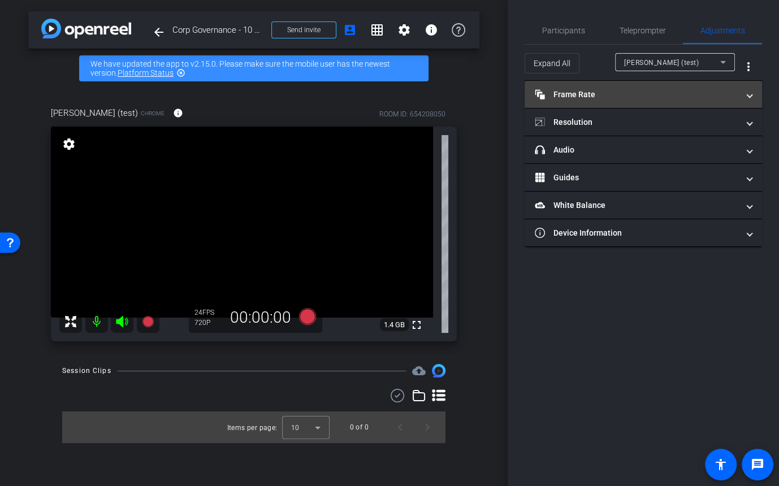  Describe the element at coordinates (252, 428) in the screenshot. I see `div: Items per page:` at that location.